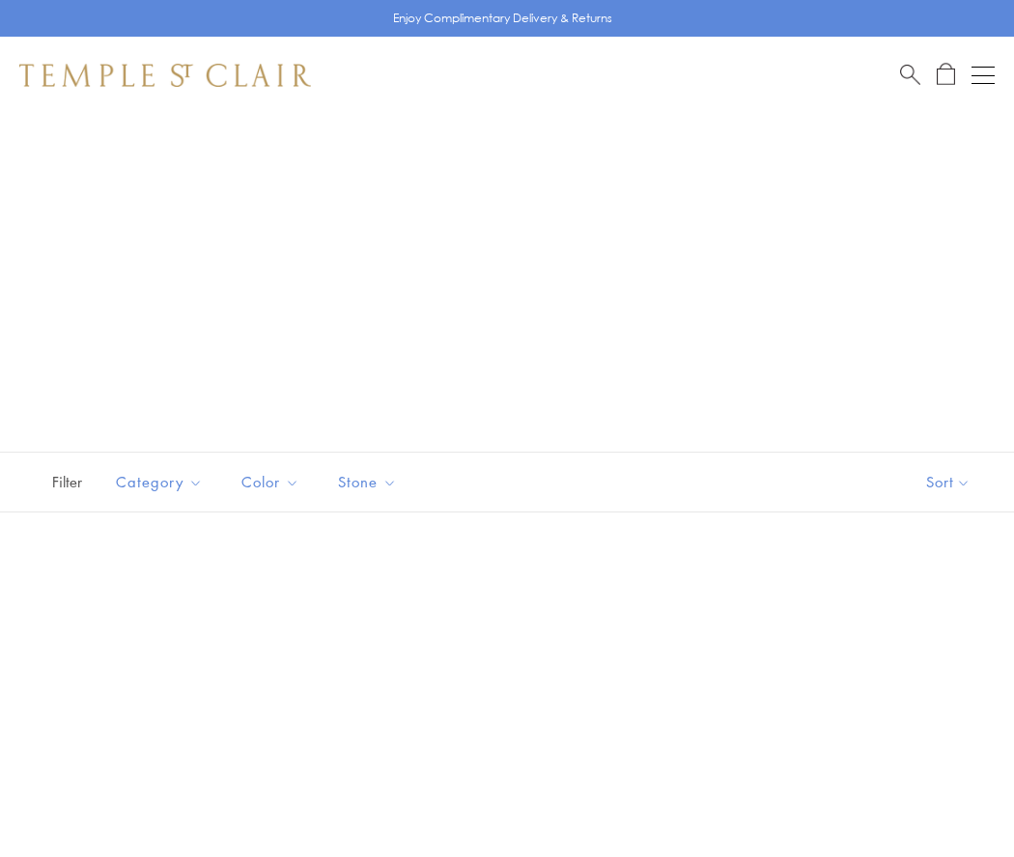 The width and height of the screenshot is (1014, 857). What do you see at coordinates (159, 482) in the screenshot?
I see `button: Category` at bounding box center [159, 482].